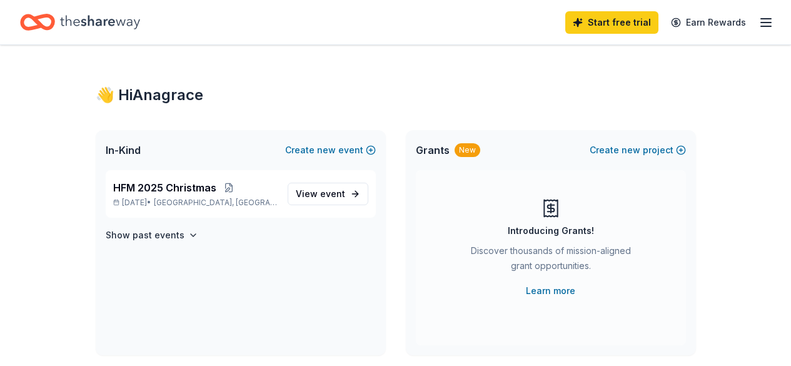  Describe the element at coordinates (152, 235) in the screenshot. I see `button: Show past events` at that location.